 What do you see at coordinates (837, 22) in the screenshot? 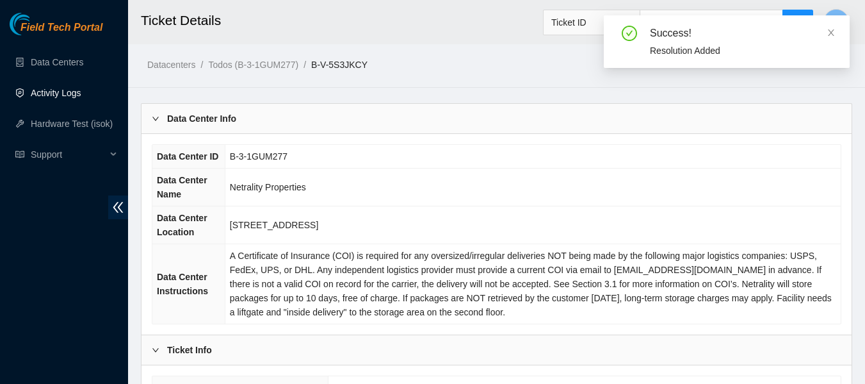
I see `button: B` at bounding box center [837, 22].